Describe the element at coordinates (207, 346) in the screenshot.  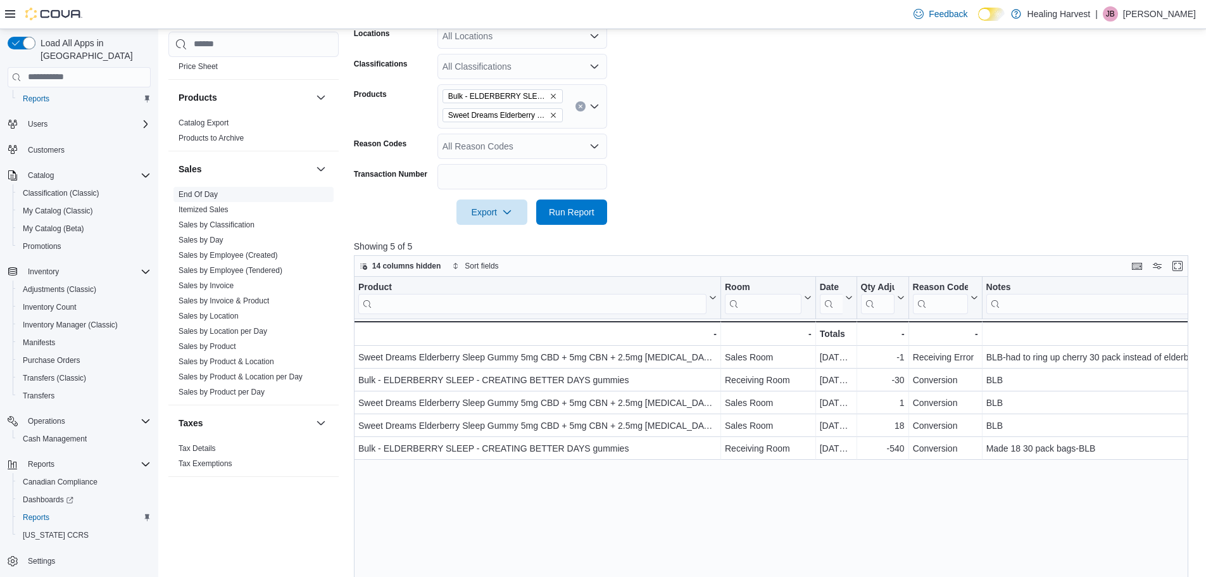
I see `a: Sales by Product` at that location.